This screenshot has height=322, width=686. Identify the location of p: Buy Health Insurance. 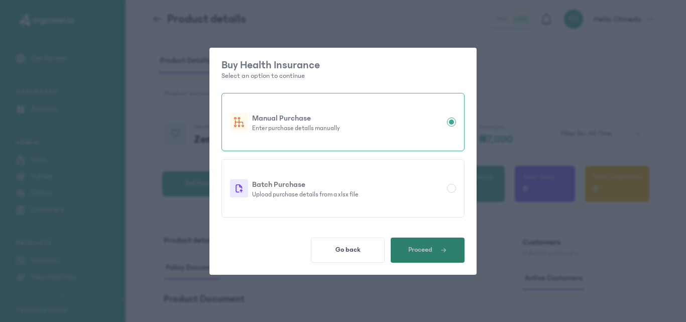
(343, 65).